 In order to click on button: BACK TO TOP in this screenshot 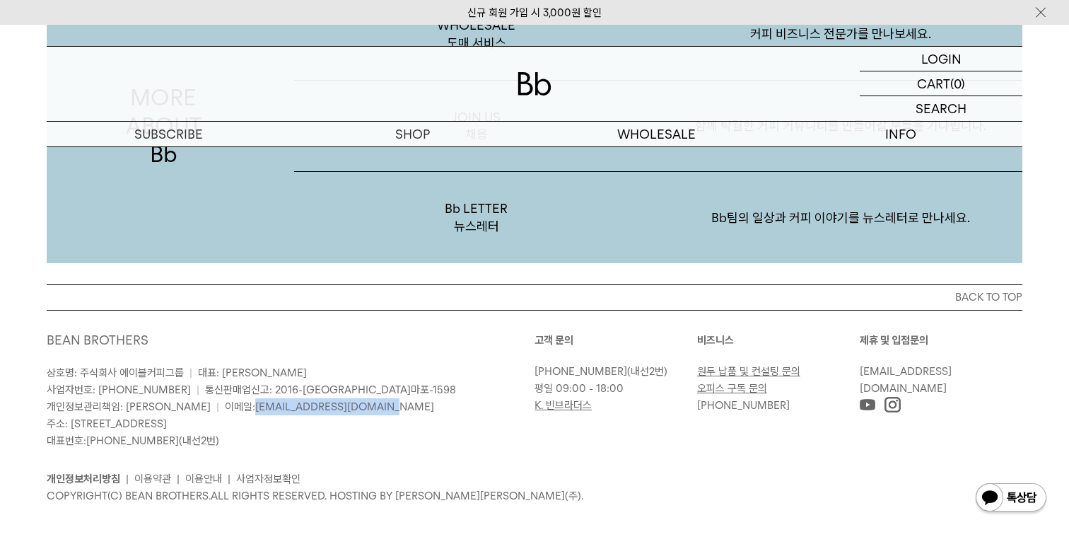, I will do `click(535, 297)`.